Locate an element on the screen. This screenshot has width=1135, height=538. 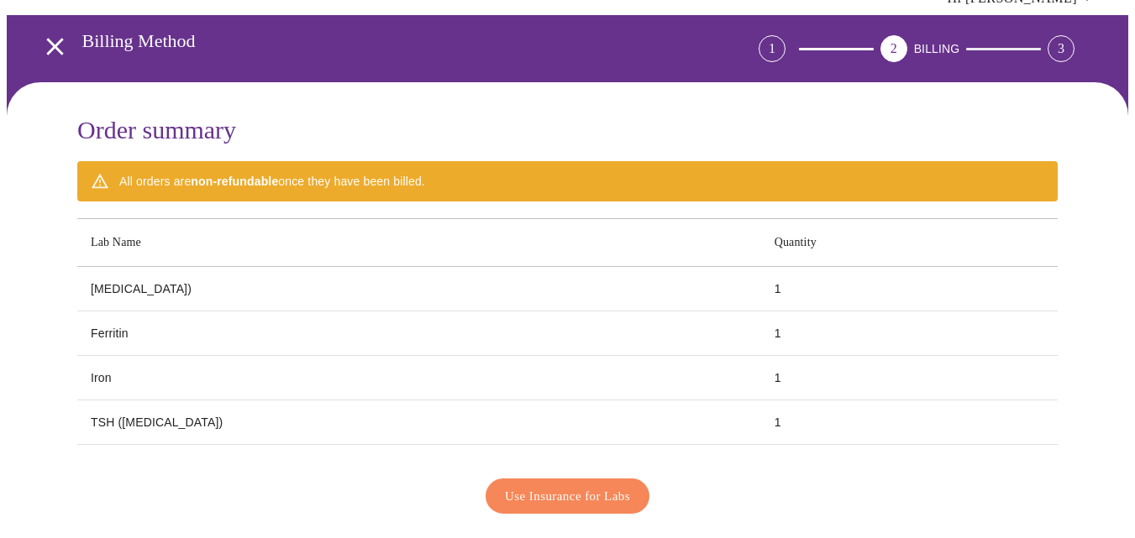
div: 1 is located at coordinates (772, 49).